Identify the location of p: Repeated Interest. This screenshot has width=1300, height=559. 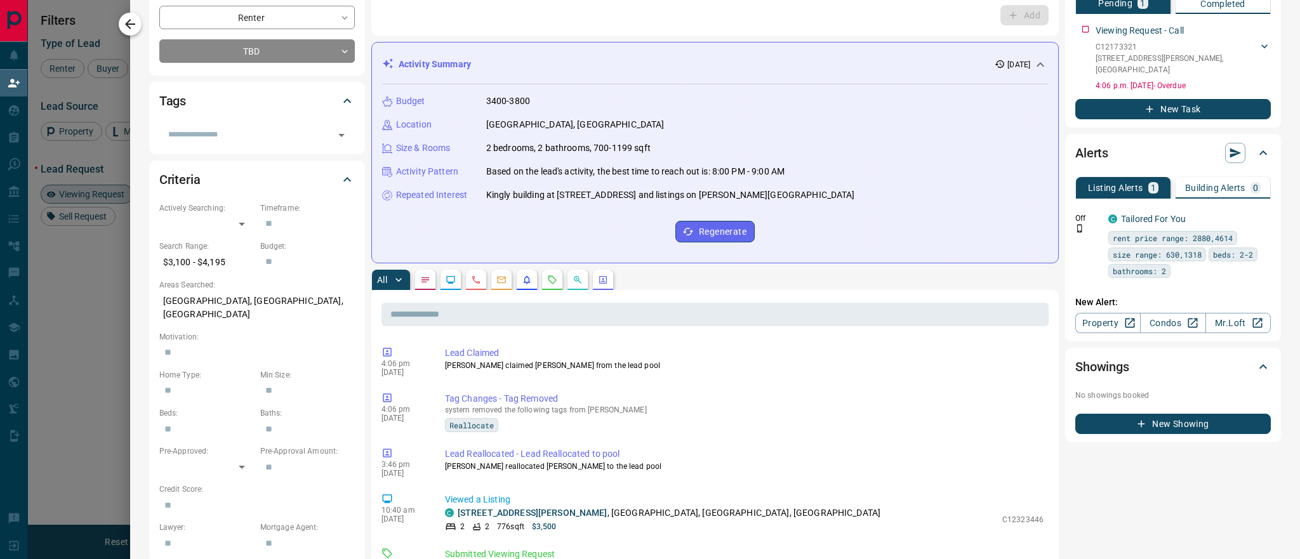
(432, 195).